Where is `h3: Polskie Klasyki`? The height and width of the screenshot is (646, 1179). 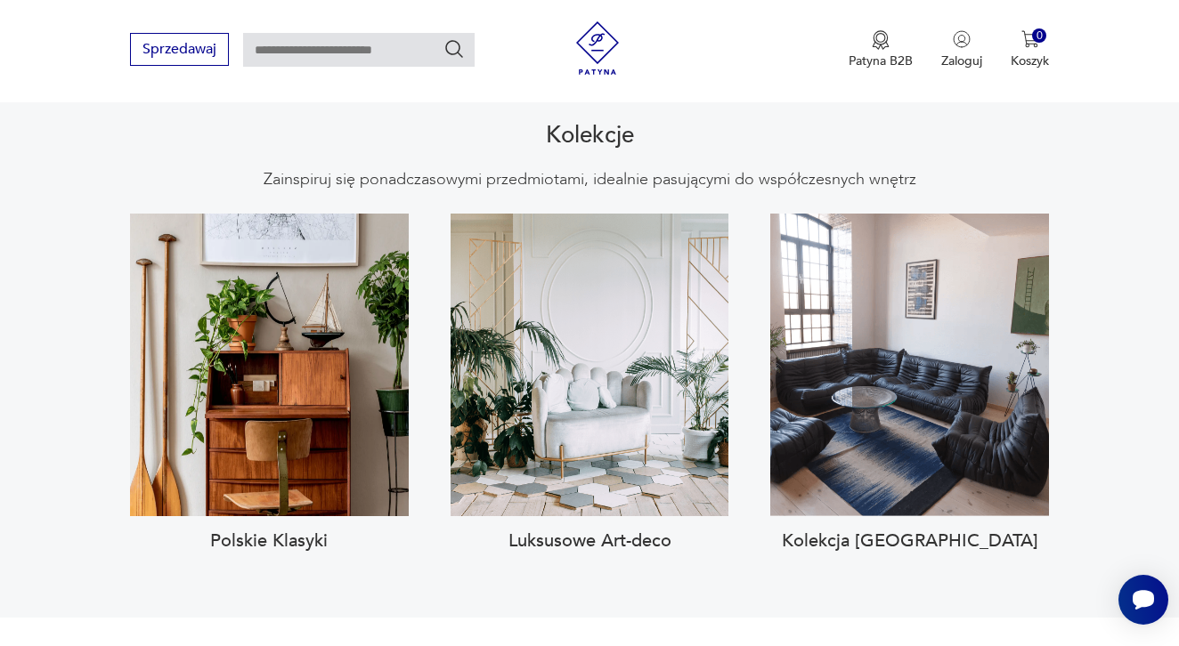
h3: Polskie Klasyki is located at coordinates (269, 541).